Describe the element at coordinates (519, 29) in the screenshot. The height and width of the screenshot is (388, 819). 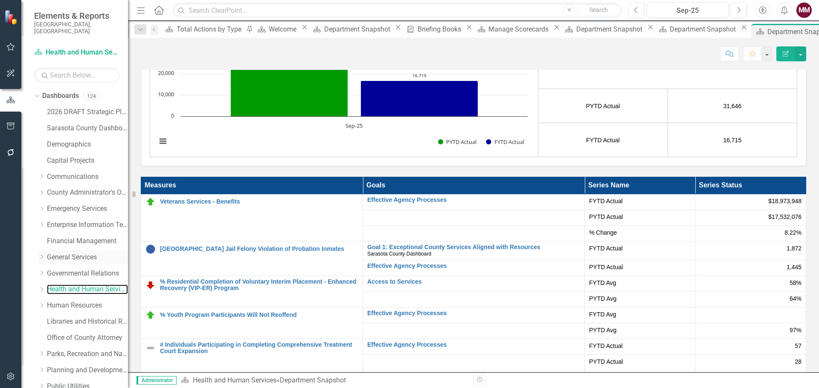
I see `div: Manage Scorecards` at that location.